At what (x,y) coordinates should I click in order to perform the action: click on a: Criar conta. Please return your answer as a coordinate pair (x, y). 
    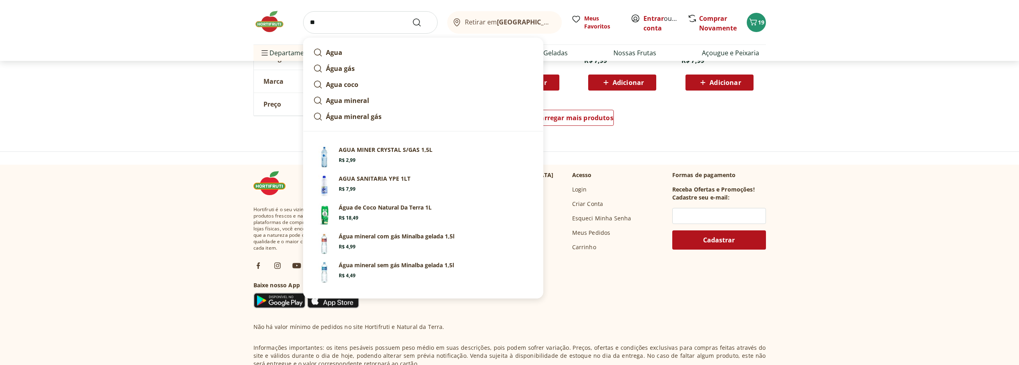
    Looking at the image, I should click on (666, 23).